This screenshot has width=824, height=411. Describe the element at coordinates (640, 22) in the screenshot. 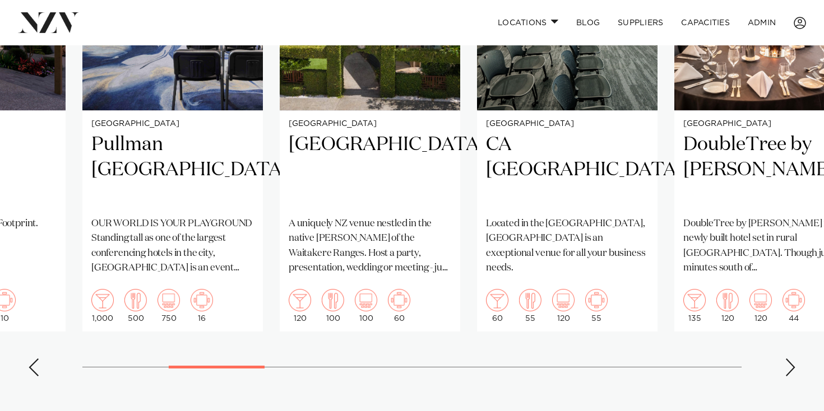

I see `a: SUPPLIERS` at that location.